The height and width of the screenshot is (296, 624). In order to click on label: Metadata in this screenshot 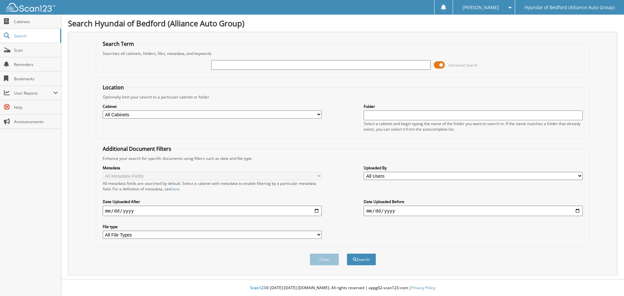, I will do `click(212, 168)`.